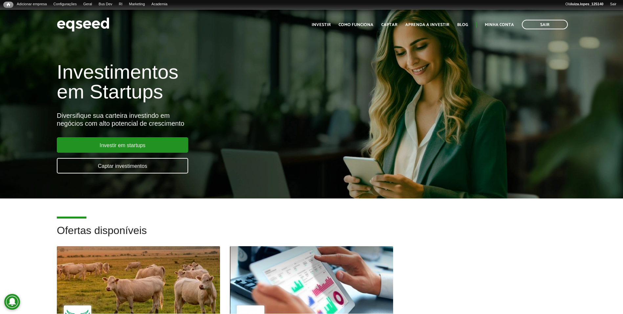 The height and width of the screenshot is (314, 623). Describe the element at coordinates (83, 24) in the screenshot. I see `img: EqSeed` at that location.